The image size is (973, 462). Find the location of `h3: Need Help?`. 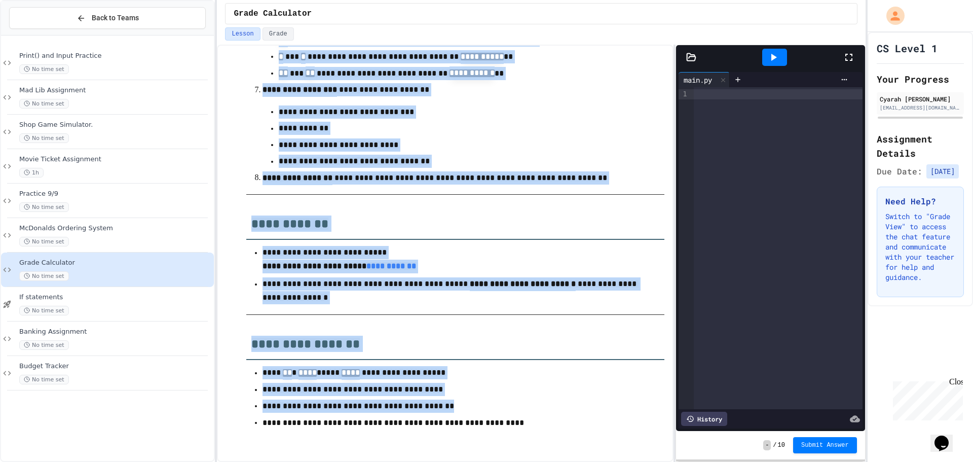

h3: Need Help? is located at coordinates (920, 201).